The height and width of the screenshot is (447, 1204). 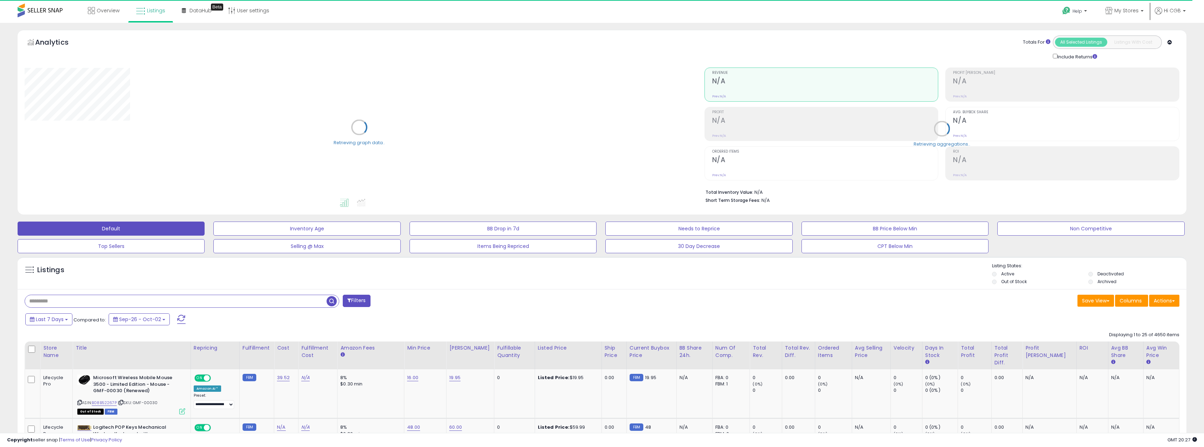 I want to click on div: Min Price, so click(x=425, y=348).